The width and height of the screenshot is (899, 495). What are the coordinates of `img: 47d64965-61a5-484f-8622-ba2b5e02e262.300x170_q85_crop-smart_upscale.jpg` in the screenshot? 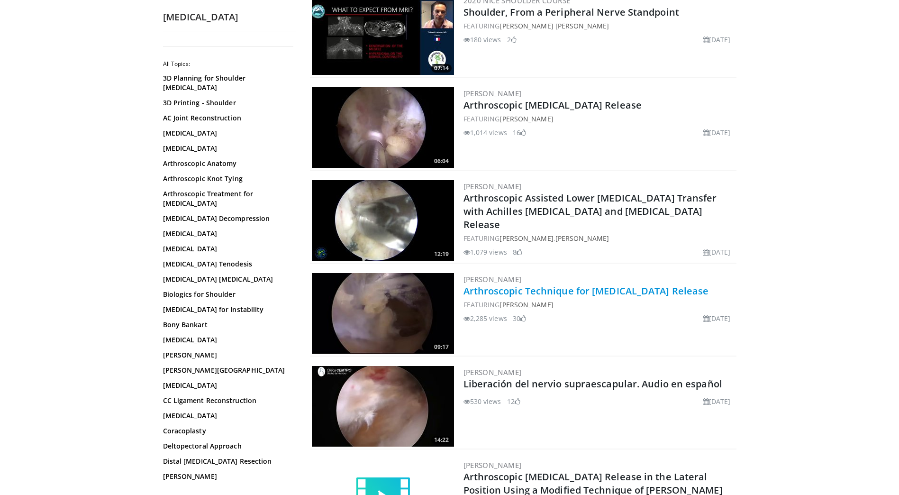 It's located at (383, 128).